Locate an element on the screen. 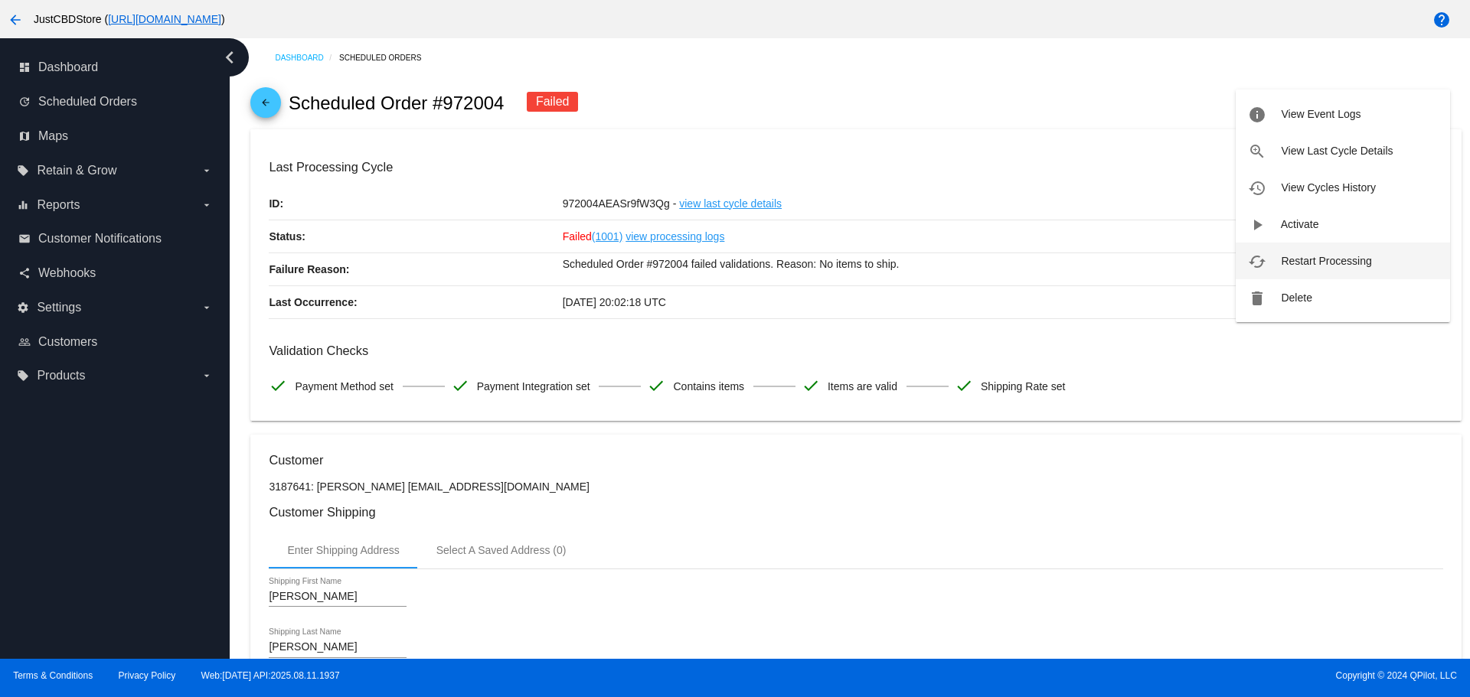 This screenshot has height=697, width=1470. span: View Cycles History is located at coordinates (1327, 188).